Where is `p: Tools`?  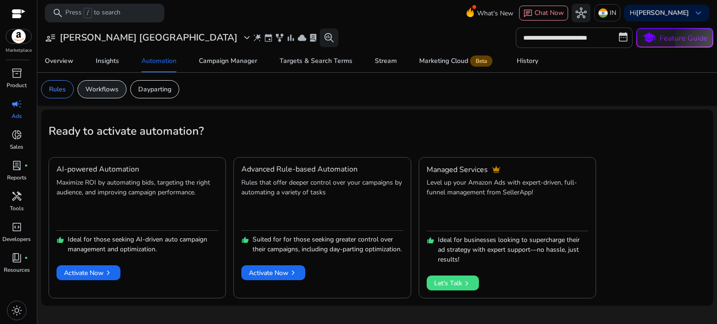
p: Tools is located at coordinates (17, 209).